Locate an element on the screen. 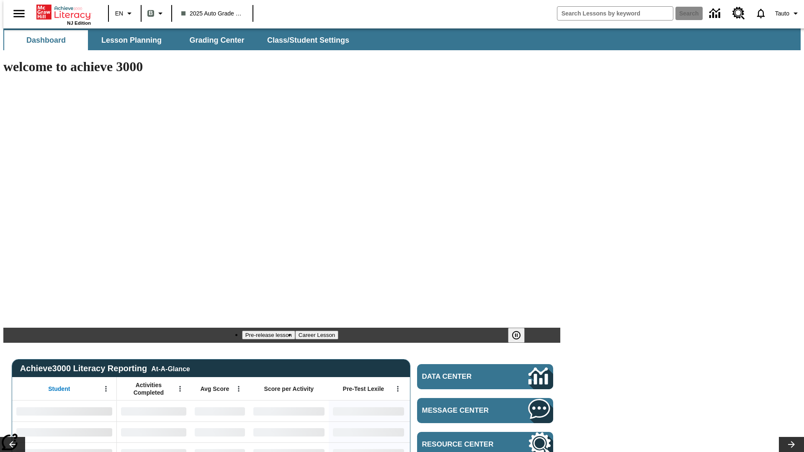  button: Dashboard is located at coordinates (46, 40).